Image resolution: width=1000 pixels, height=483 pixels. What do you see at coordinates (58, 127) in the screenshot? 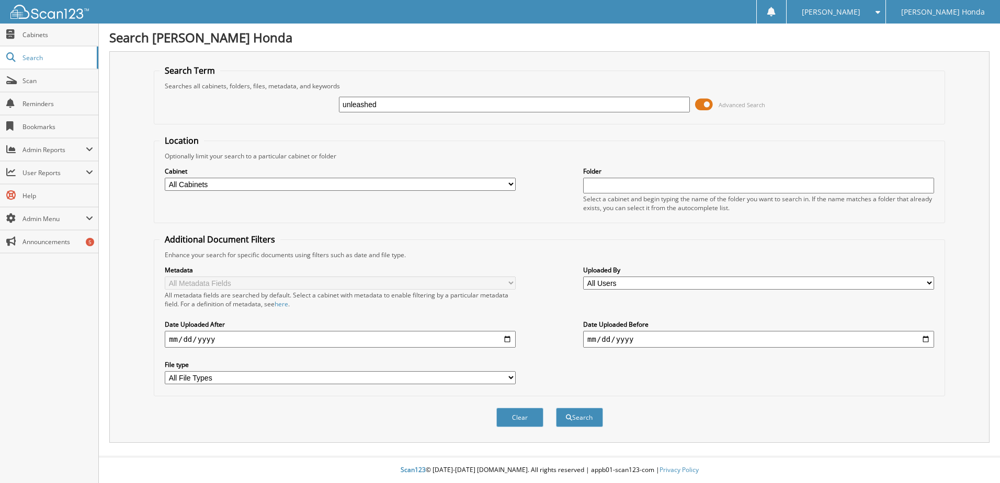
I see `span: Bookmarks` at bounding box center [58, 127].